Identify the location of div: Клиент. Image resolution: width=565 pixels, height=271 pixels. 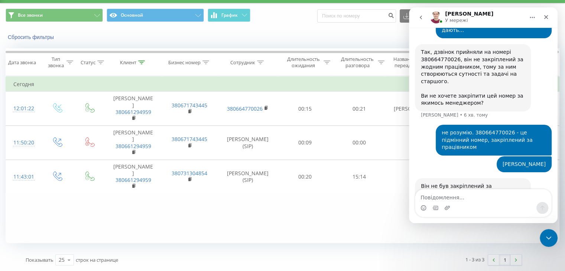
(128, 62).